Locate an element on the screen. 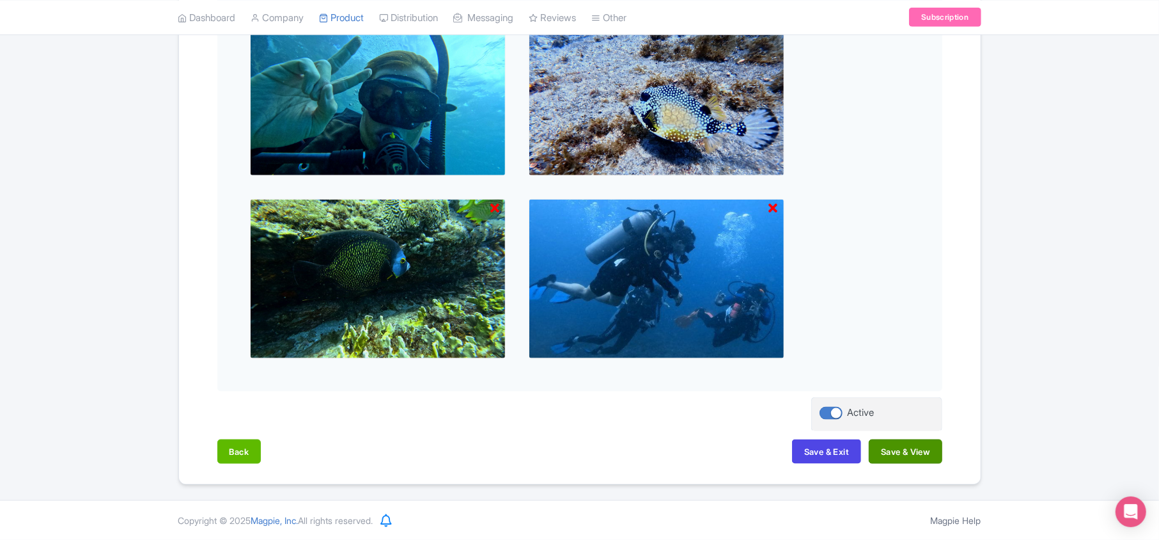 The width and height of the screenshot is (1159, 540). img: owqs3beodyna6yplrmjw.jpg is located at coordinates (657, 96).